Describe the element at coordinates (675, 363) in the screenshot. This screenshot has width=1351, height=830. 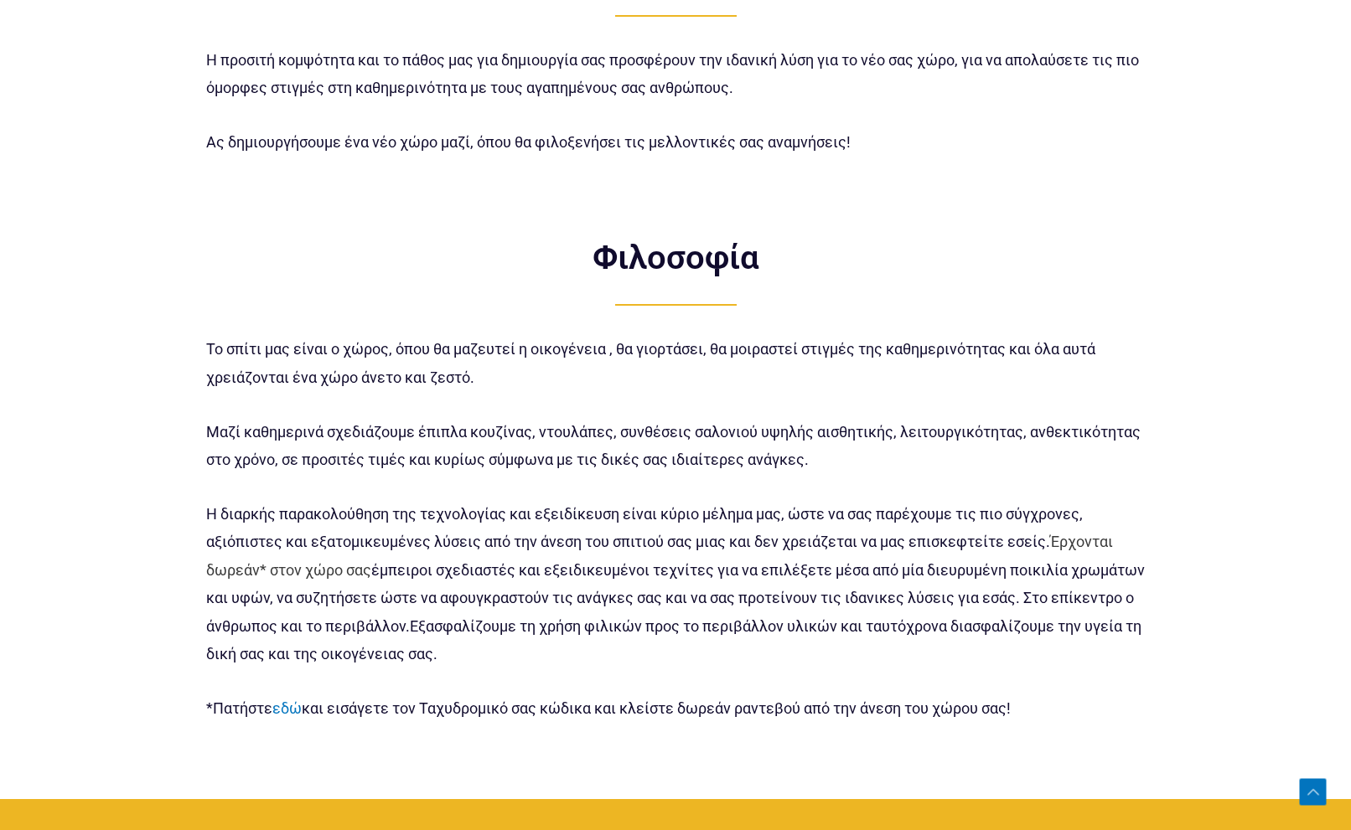
I see `p: Το σπίτι μας είναι ο χώρος, όπου θα μαζευτεί η οικογένεια , θα γιορτάσει, θα μοιραστεί στιγμές τη...` at that location.